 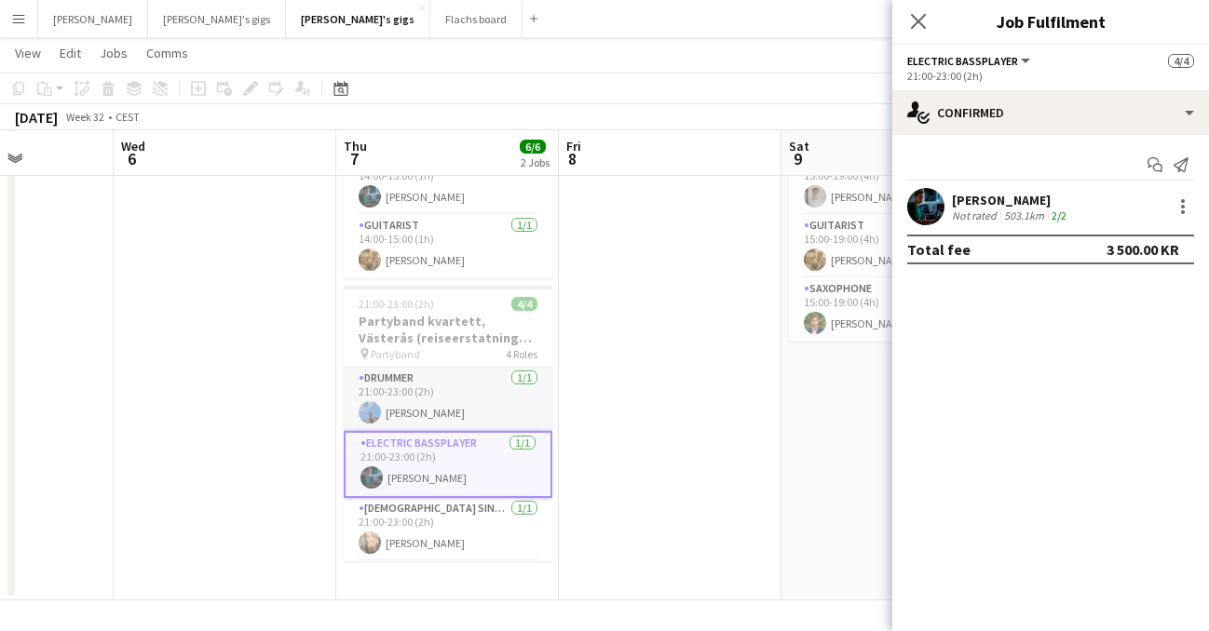 I want to click on span: Wed, so click(x=133, y=146).